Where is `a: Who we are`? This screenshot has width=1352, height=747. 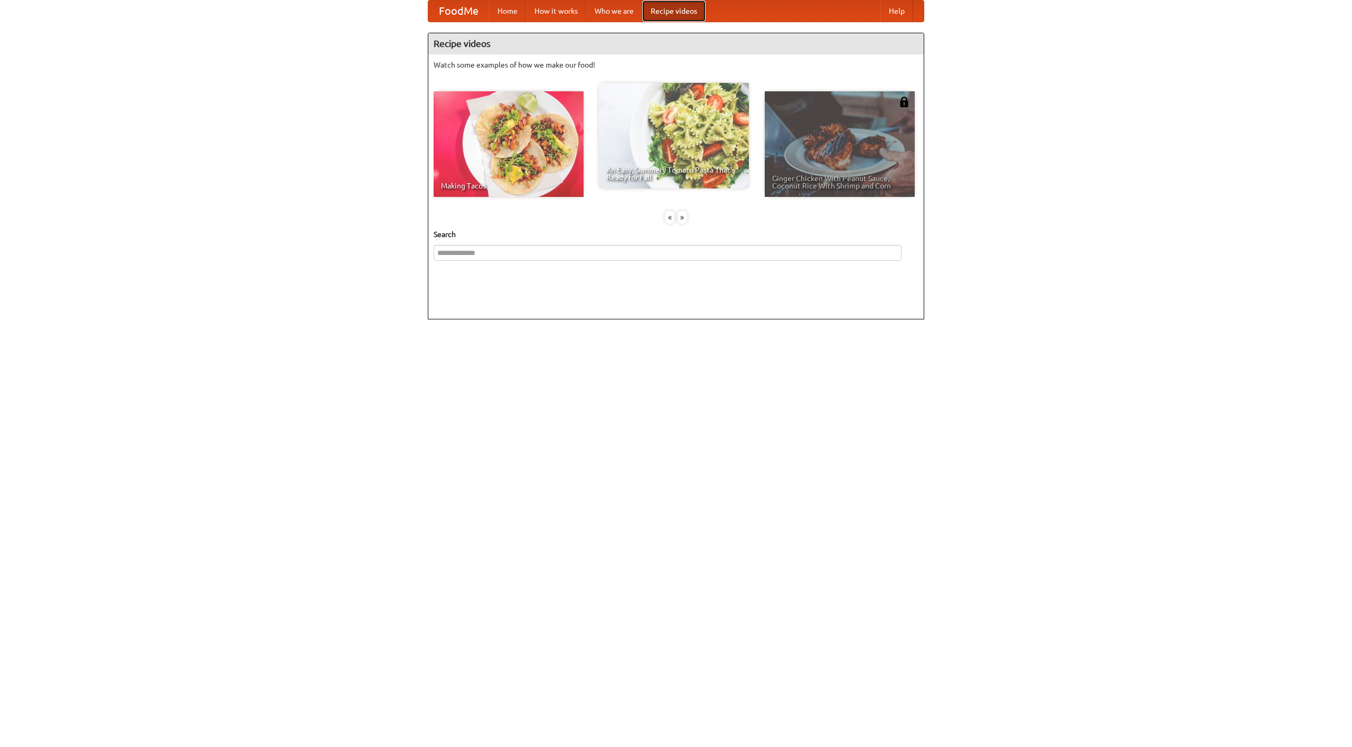 a: Who we are is located at coordinates (614, 11).